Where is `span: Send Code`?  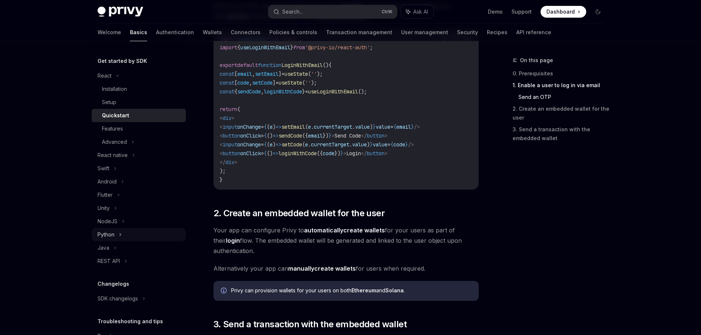
span: Send Code is located at coordinates (348, 136).